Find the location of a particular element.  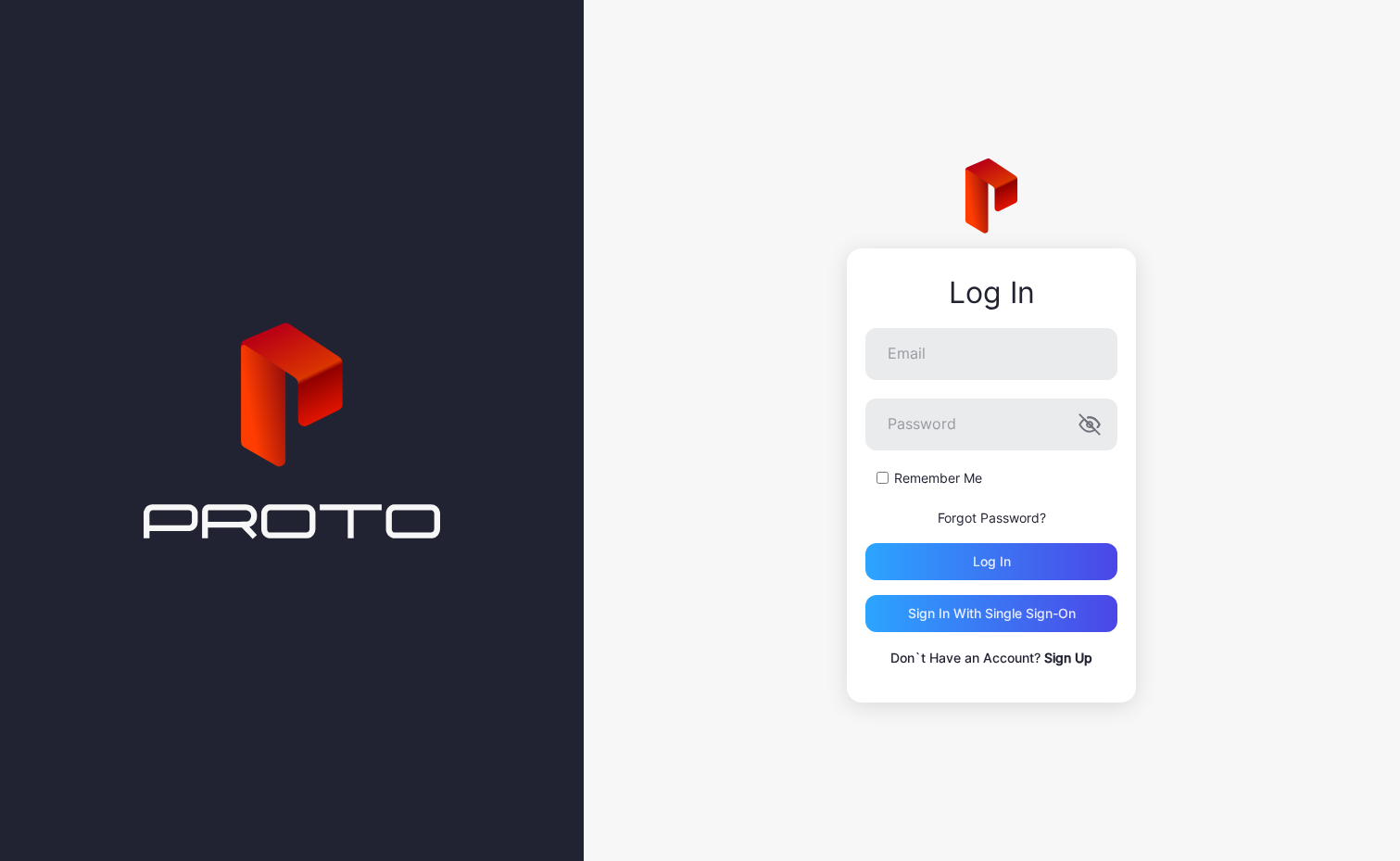

div: Log In is located at coordinates (991, 293).